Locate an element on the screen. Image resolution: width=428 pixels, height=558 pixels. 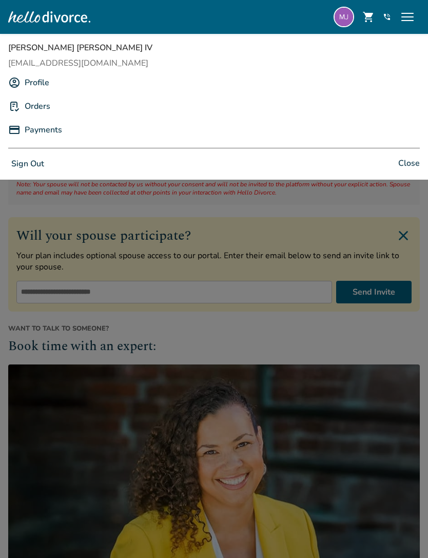
span: Close is located at coordinates (409, 164).